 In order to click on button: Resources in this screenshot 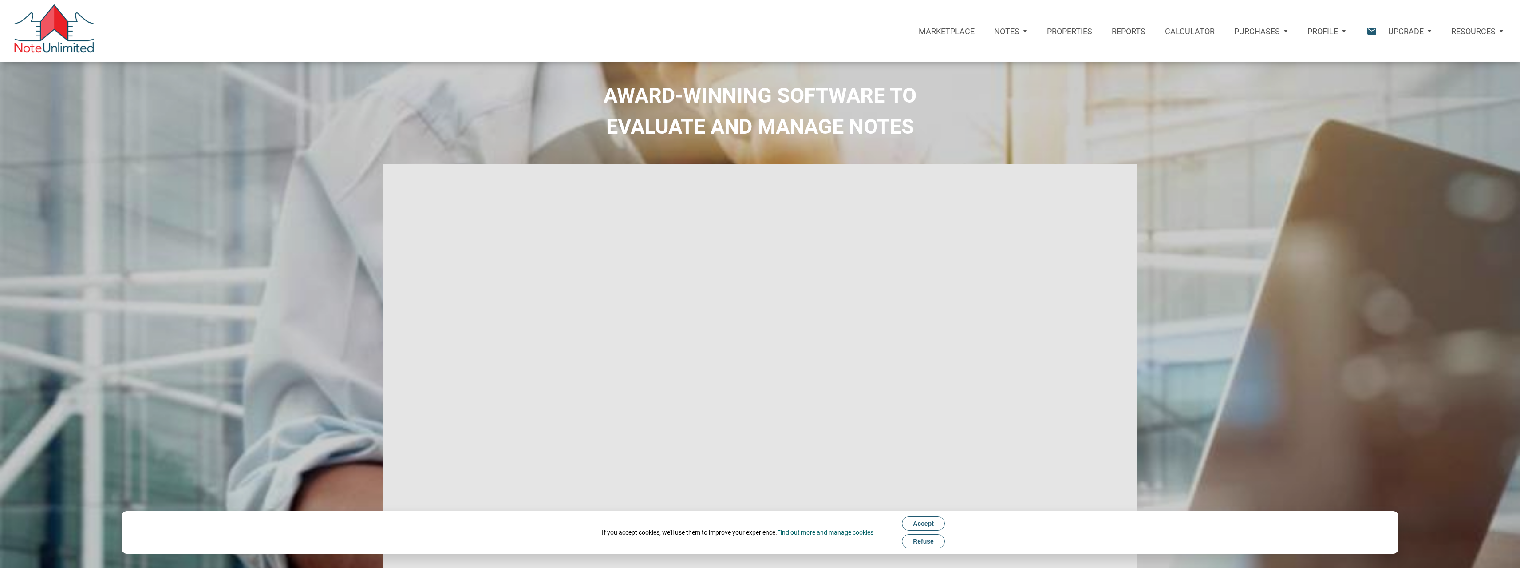, I will do `click(1477, 31)`.